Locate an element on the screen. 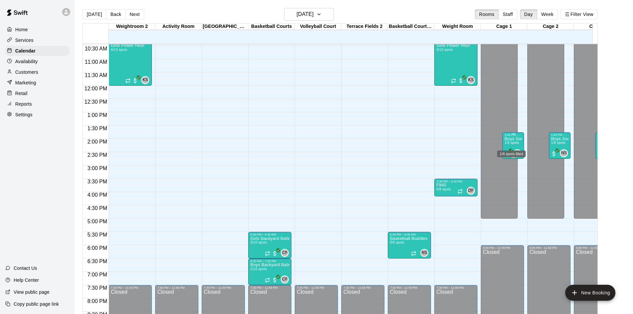  p: Settings is located at coordinates (24, 115).